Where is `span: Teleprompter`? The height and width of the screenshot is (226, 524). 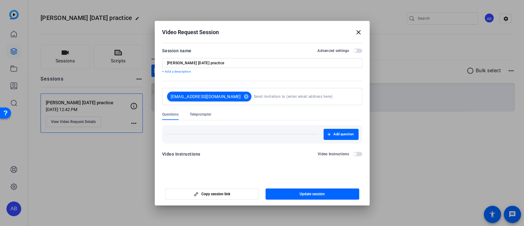
span: Teleprompter is located at coordinates (200, 114).